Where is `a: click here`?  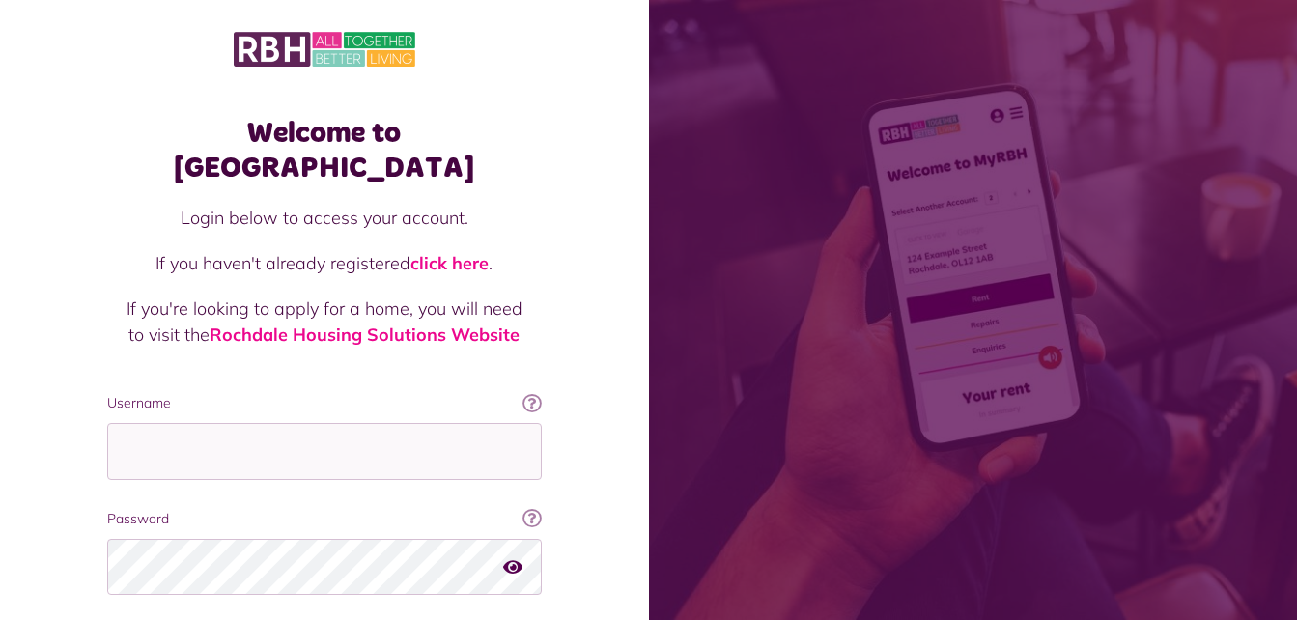 a: click here is located at coordinates (449, 263).